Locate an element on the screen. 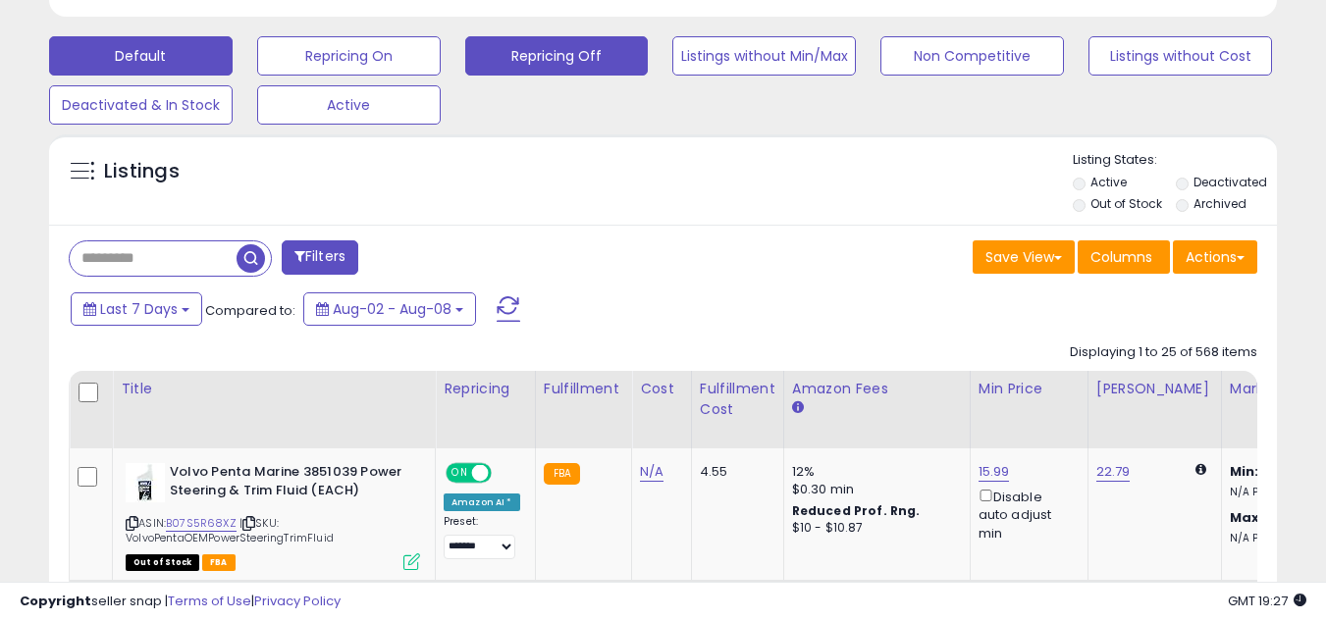 The image size is (1326, 621). div: Displaying 1 to 25 of 568 items is located at coordinates (1163, 352).